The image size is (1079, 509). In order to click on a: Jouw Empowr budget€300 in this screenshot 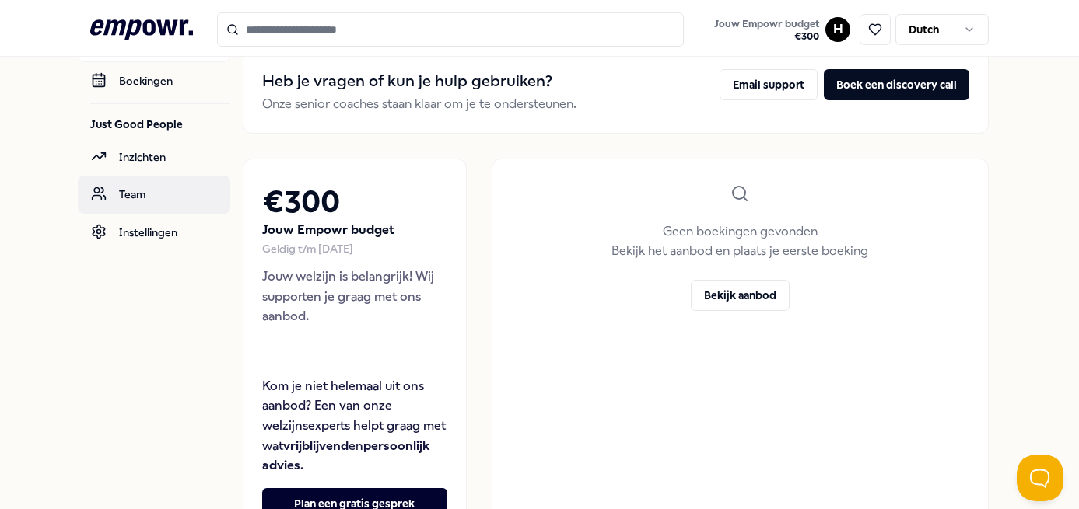, I will do `click(766, 30)`.